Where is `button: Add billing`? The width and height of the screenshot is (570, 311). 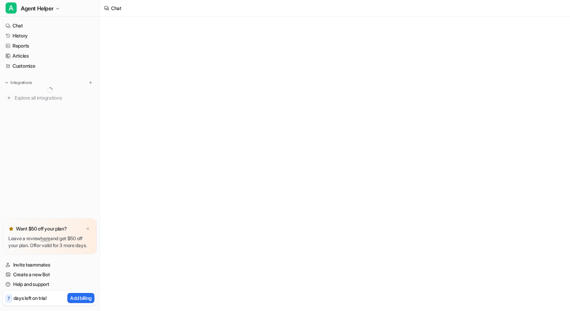 button: Add billing is located at coordinates (81, 298).